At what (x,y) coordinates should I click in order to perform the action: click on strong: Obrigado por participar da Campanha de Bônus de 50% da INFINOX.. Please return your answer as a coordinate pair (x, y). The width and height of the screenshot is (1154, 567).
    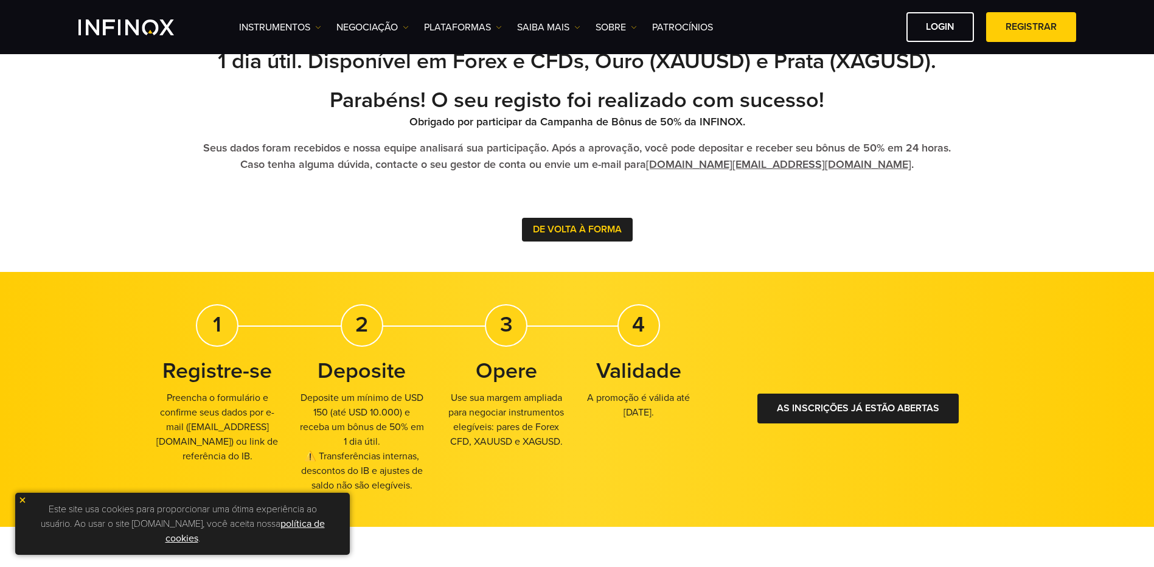
    Looking at the image, I should click on (577, 122).